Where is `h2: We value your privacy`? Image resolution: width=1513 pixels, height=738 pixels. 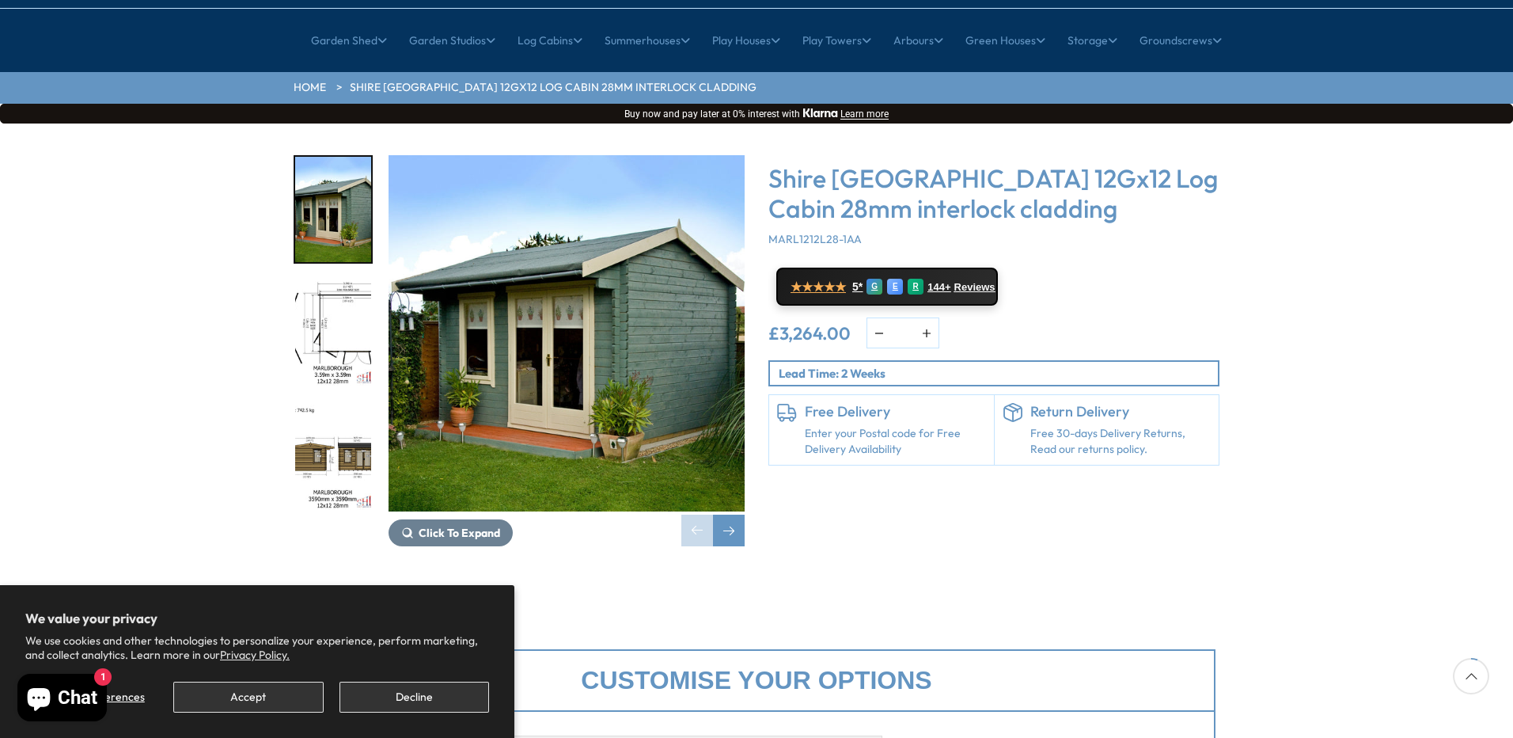 h2: We value your privacy is located at coordinates (257, 618).